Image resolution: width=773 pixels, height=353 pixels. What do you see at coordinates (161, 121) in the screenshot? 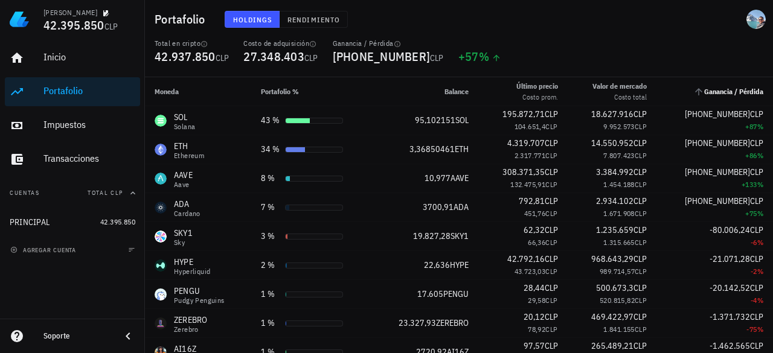
I see `div: SOL-icon` at bounding box center [161, 121].